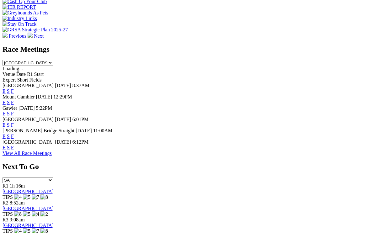  What do you see at coordinates (21, 74) in the screenshot?
I see `span: Date` at bounding box center [21, 74].